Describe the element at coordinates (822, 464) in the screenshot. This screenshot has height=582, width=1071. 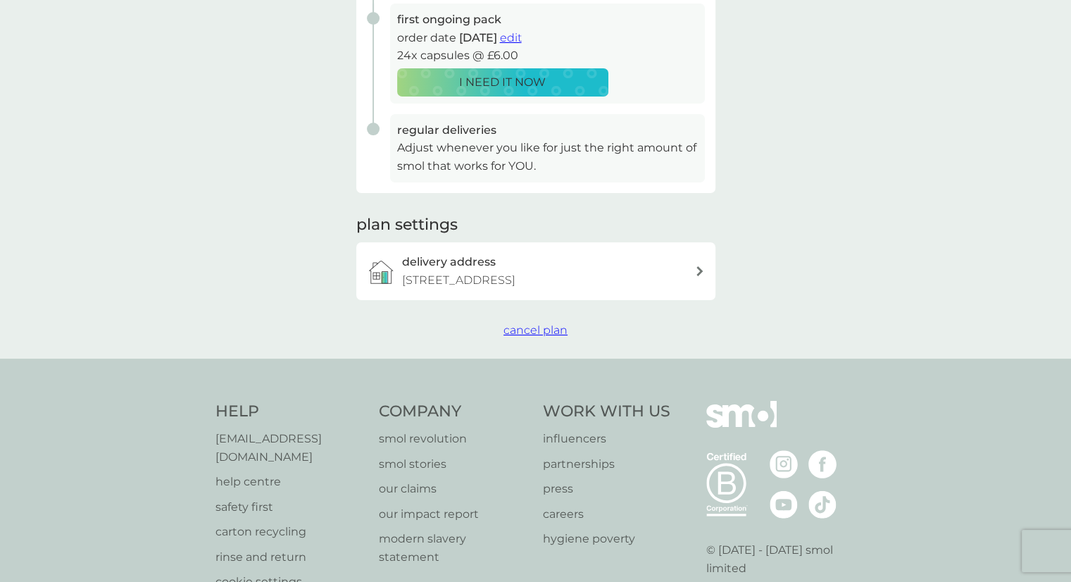
I see `img: visit the smol Facebook page` at that location.